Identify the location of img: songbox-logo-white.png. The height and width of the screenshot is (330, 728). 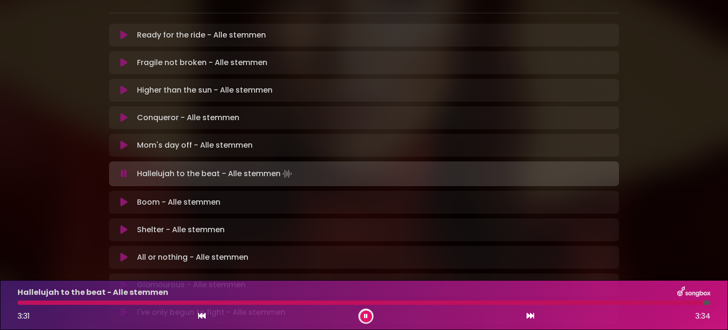
(694, 292).